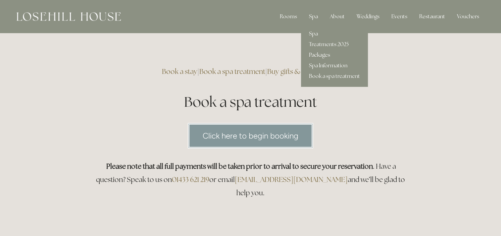 The height and width of the screenshot is (236, 501). I want to click on strong: Please note that all full payments will be taken prior to arrival to secure your reservation, so click(239, 166).